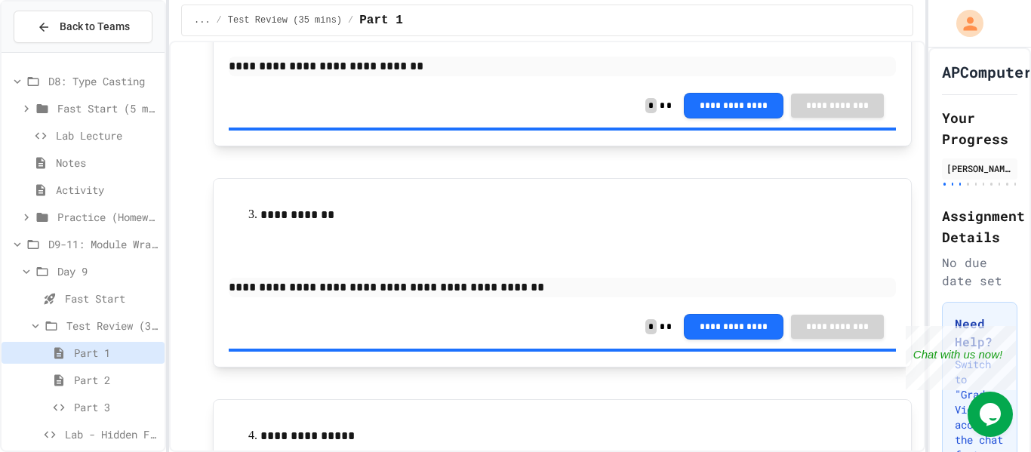 The image size is (1031, 452). Describe the element at coordinates (112, 434) in the screenshot. I see `span: Lab - Hidden Figures: Launch Weight Calculator` at that location.